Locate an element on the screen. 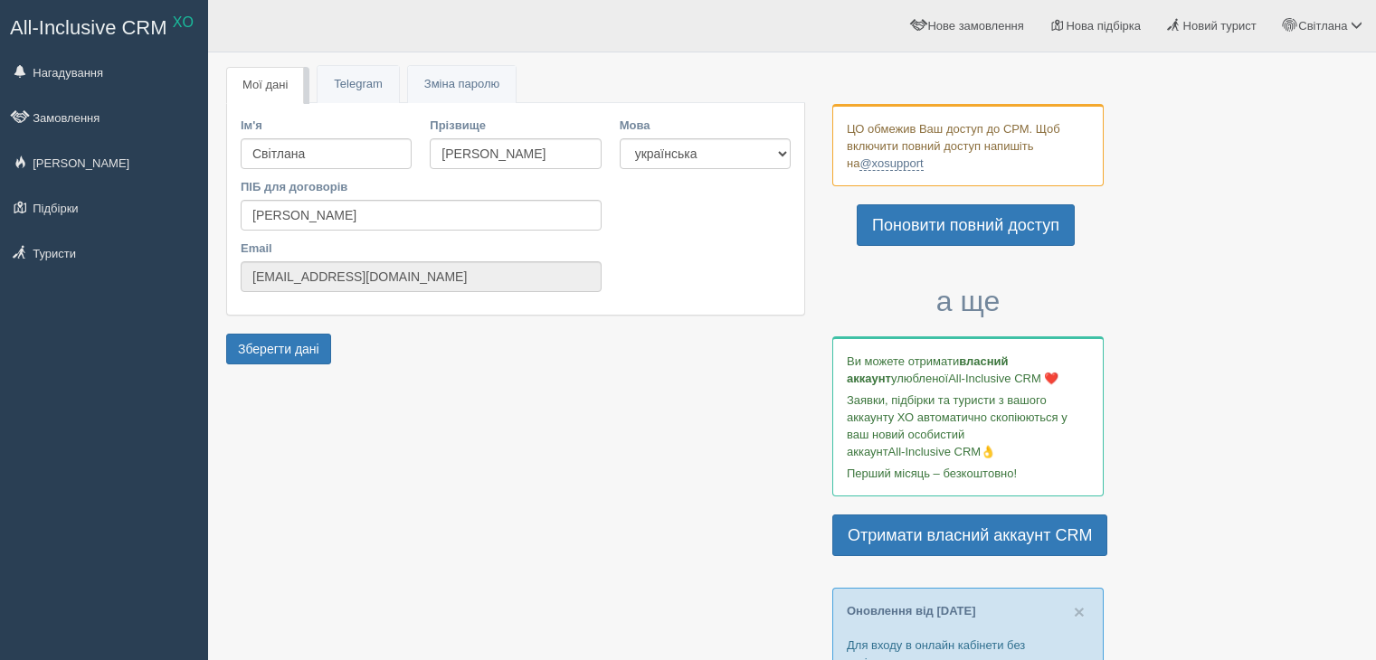 Image resolution: width=1376 pixels, height=660 pixels. label: ПІБ для договорів is located at coordinates (421, 186).